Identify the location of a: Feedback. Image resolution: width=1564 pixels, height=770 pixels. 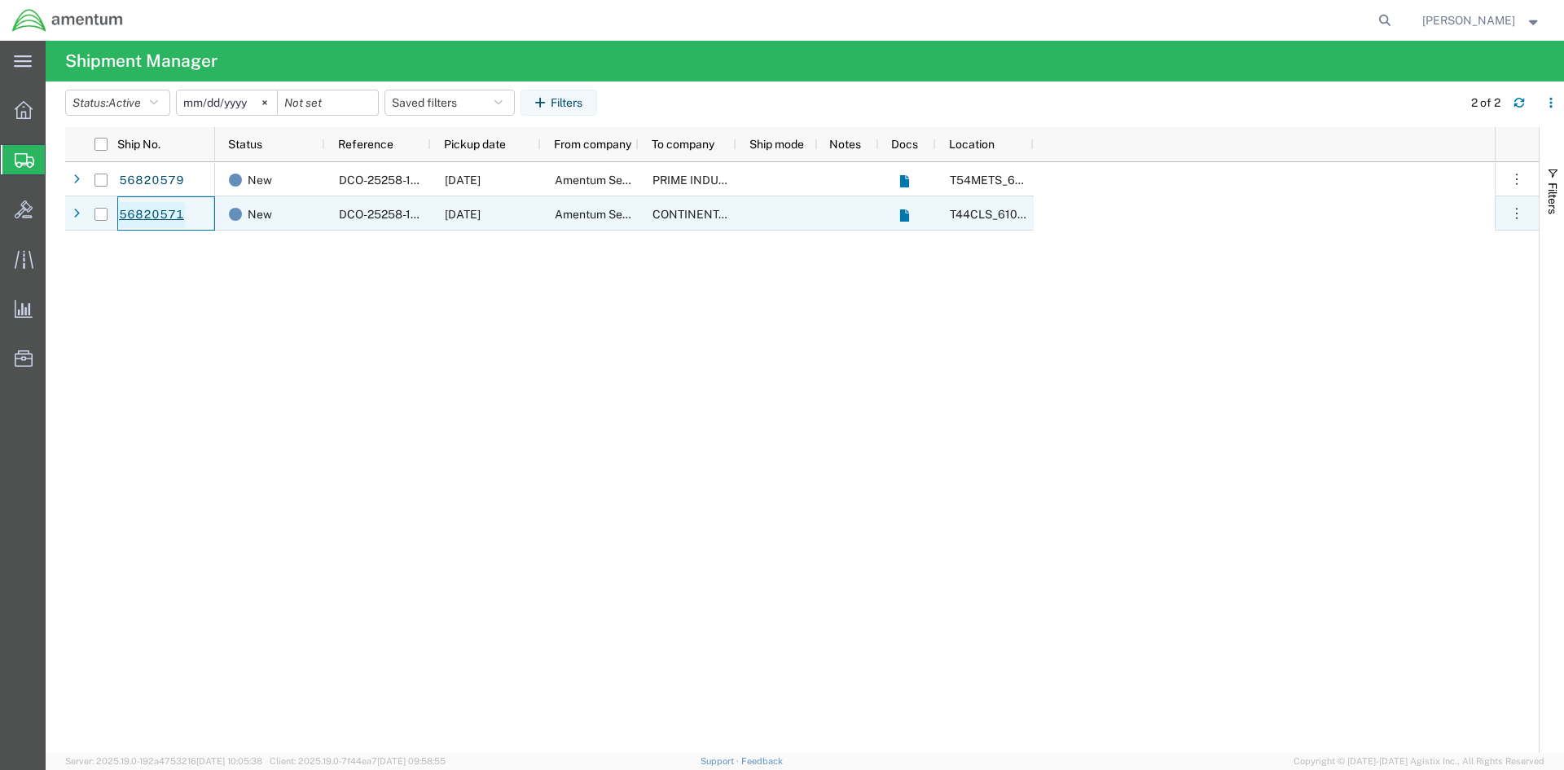
(762, 761).